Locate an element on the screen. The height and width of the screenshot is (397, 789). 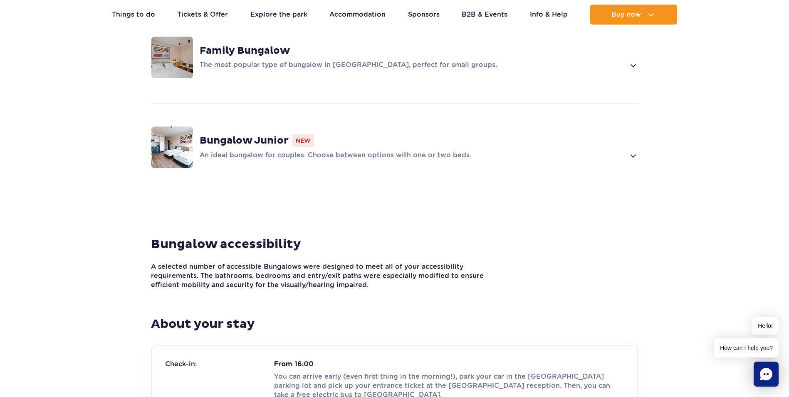
strong: Bungalow Junior is located at coordinates (244, 141).